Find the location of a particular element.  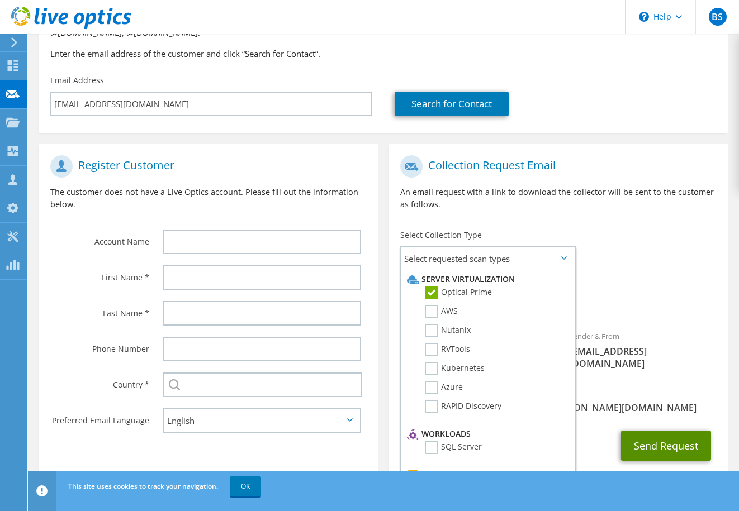

label: Preferred Email Language is located at coordinates (99, 418).